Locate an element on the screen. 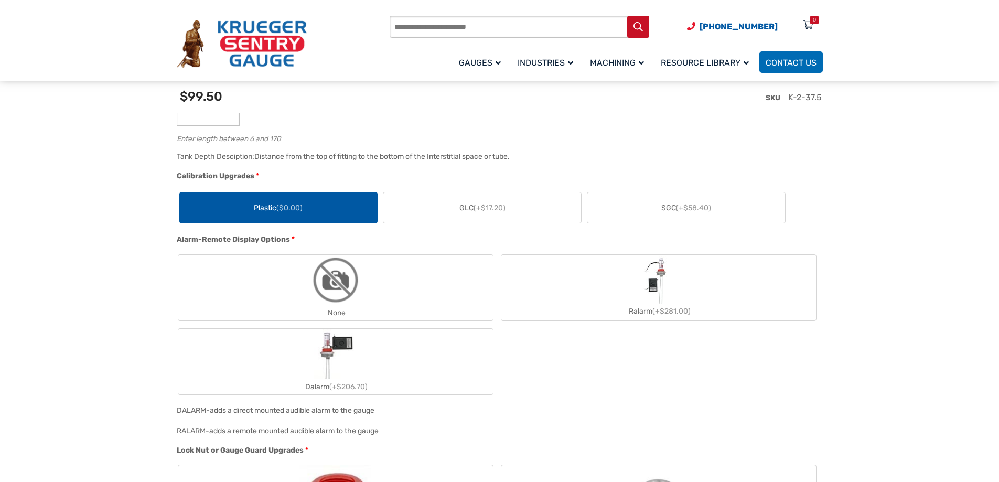  span: SGC is located at coordinates (686, 208).